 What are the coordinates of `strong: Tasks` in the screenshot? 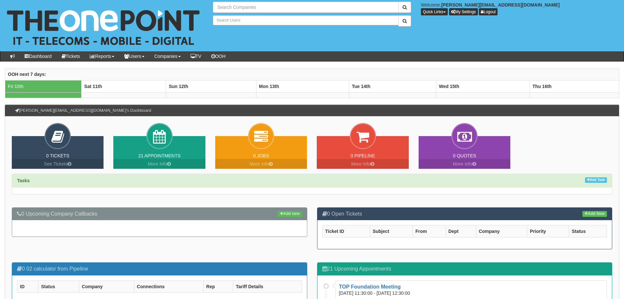 It's located at (23, 181).